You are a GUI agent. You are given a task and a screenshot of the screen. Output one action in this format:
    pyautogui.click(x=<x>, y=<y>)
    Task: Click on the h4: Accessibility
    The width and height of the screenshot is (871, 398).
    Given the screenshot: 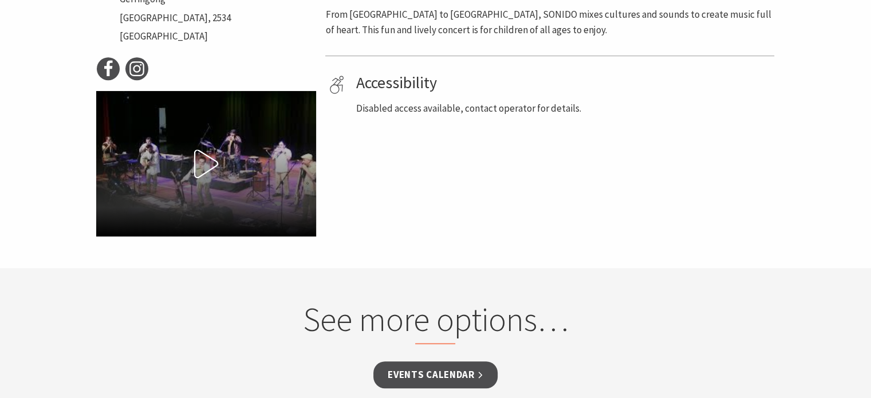 What is the action you would take?
    pyautogui.click(x=563, y=83)
    